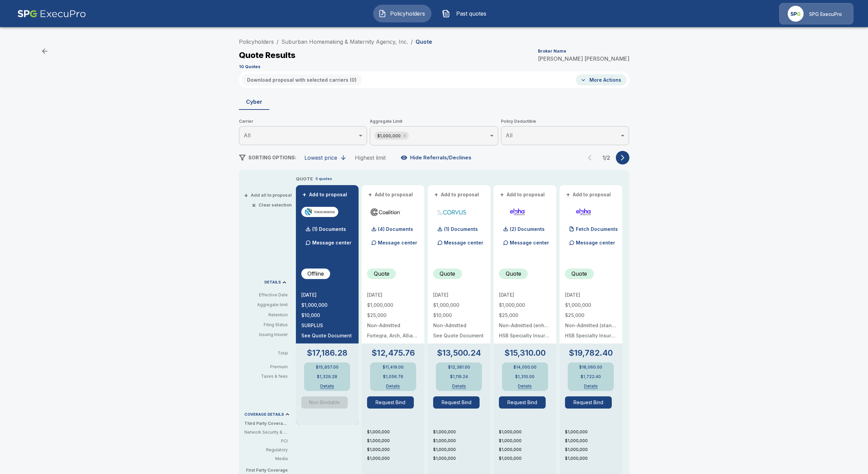 This screenshot has height=474, width=868. What do you see at coordinates (327, 326) in the screenshot?
I see `p: SURPLUS` at bounding box center [327, 326].